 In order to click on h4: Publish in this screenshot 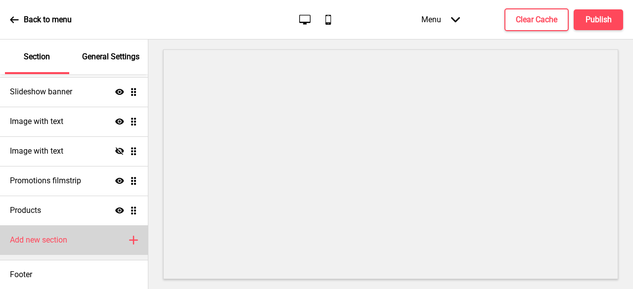, I will do `click(598, 20)`.